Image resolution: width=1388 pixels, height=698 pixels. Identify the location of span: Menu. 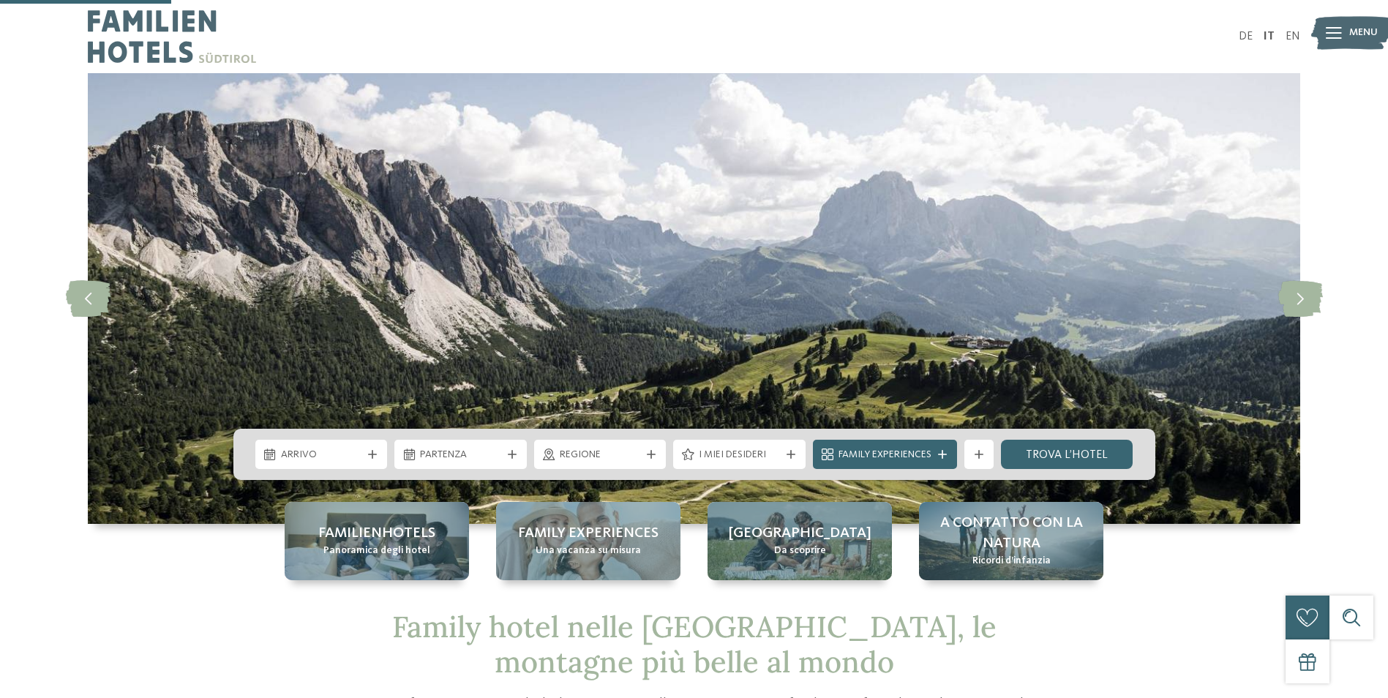
(1363, 33).